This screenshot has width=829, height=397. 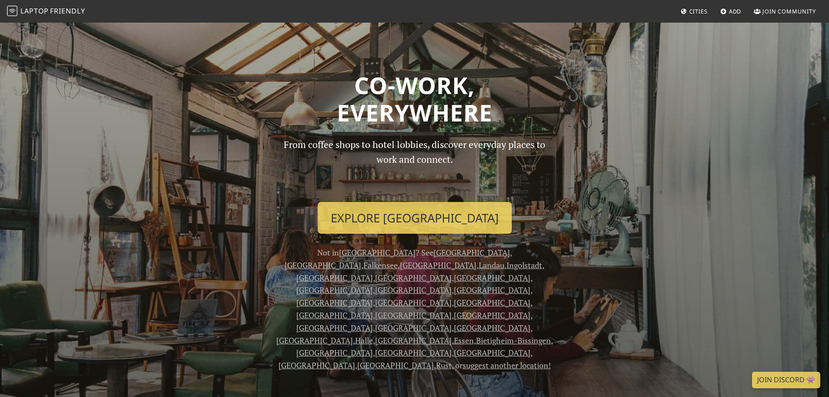 I want to click on span: Cities, so click(x=699, y=11).